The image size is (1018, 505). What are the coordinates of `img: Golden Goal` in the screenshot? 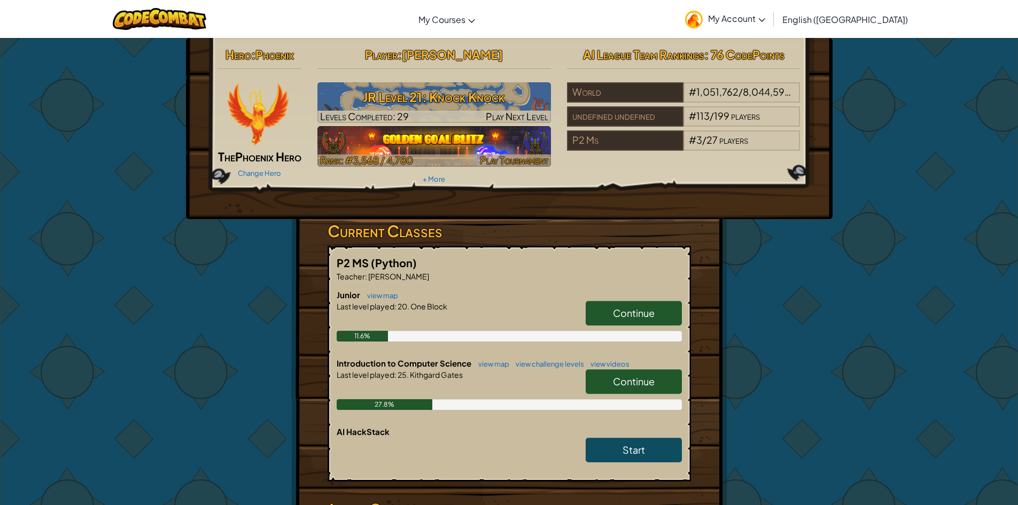 It's located at (434, 146).